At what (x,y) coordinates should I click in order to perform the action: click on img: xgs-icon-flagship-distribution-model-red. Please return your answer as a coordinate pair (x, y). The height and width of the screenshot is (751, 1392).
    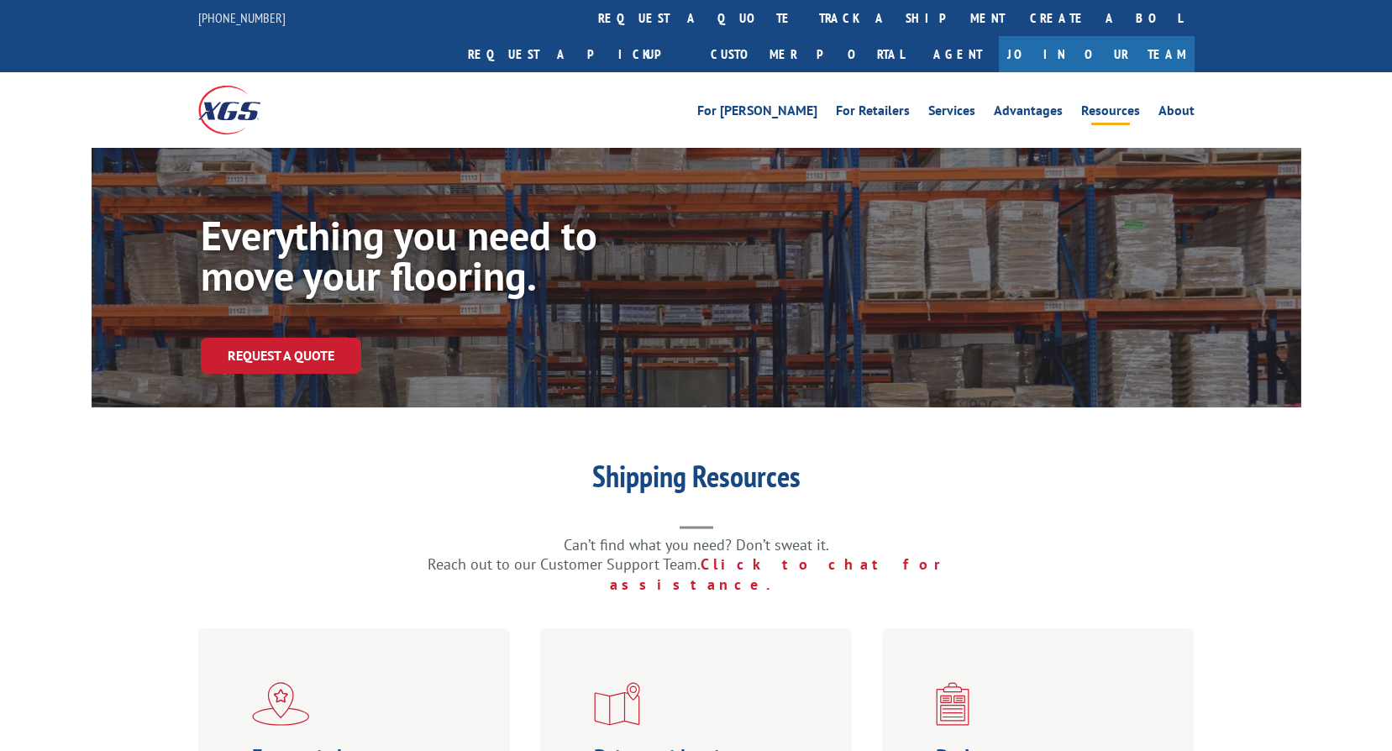
    Looking at the image, I should click on (281, 704).